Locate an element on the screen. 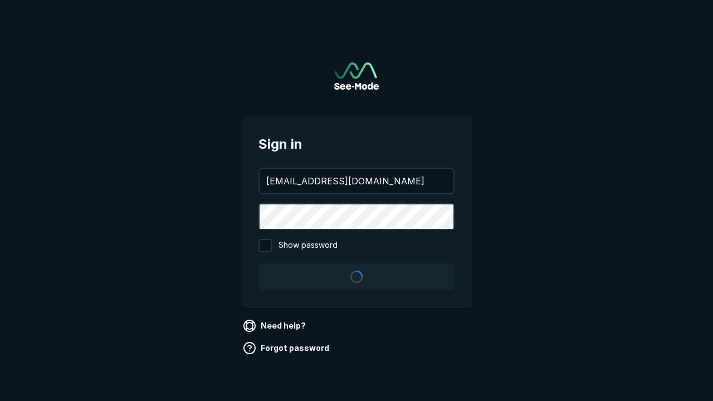  input: your@email.com is located at coordinates (357, 181).